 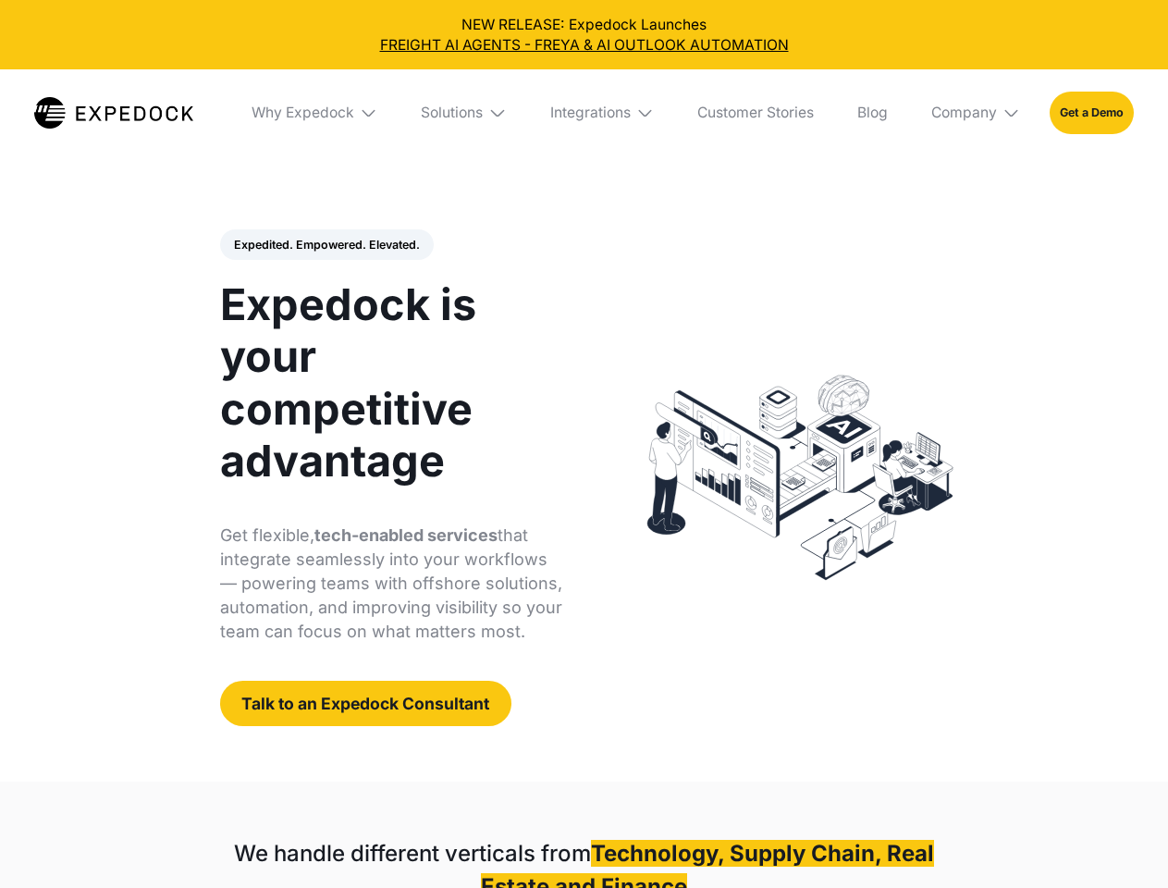 I want to click on strong: We handle different verticals from, so click(x=412, y=852).